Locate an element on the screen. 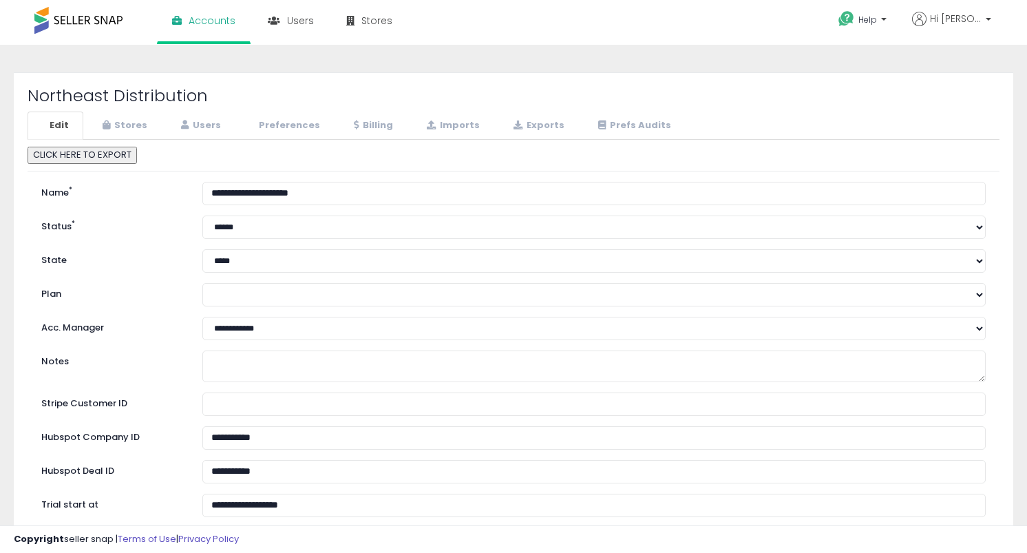  a: Terms of Use is located at coordinates (147, 538).